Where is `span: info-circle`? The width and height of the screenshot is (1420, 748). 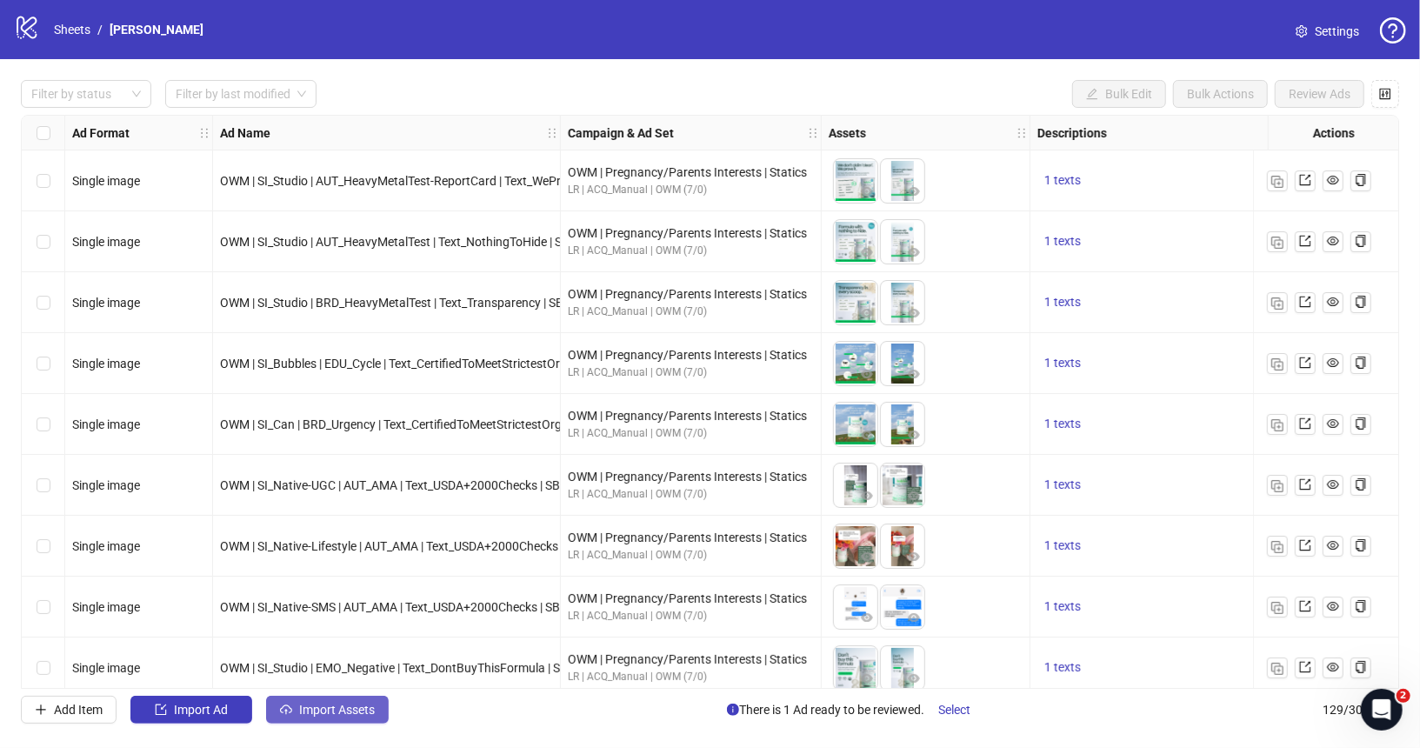
span: info-circle is located at coordinates (733, 709).